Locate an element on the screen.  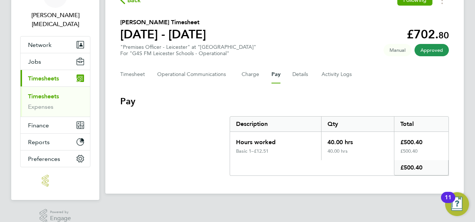
div: Hours worked is located at coordinates (275, 140).